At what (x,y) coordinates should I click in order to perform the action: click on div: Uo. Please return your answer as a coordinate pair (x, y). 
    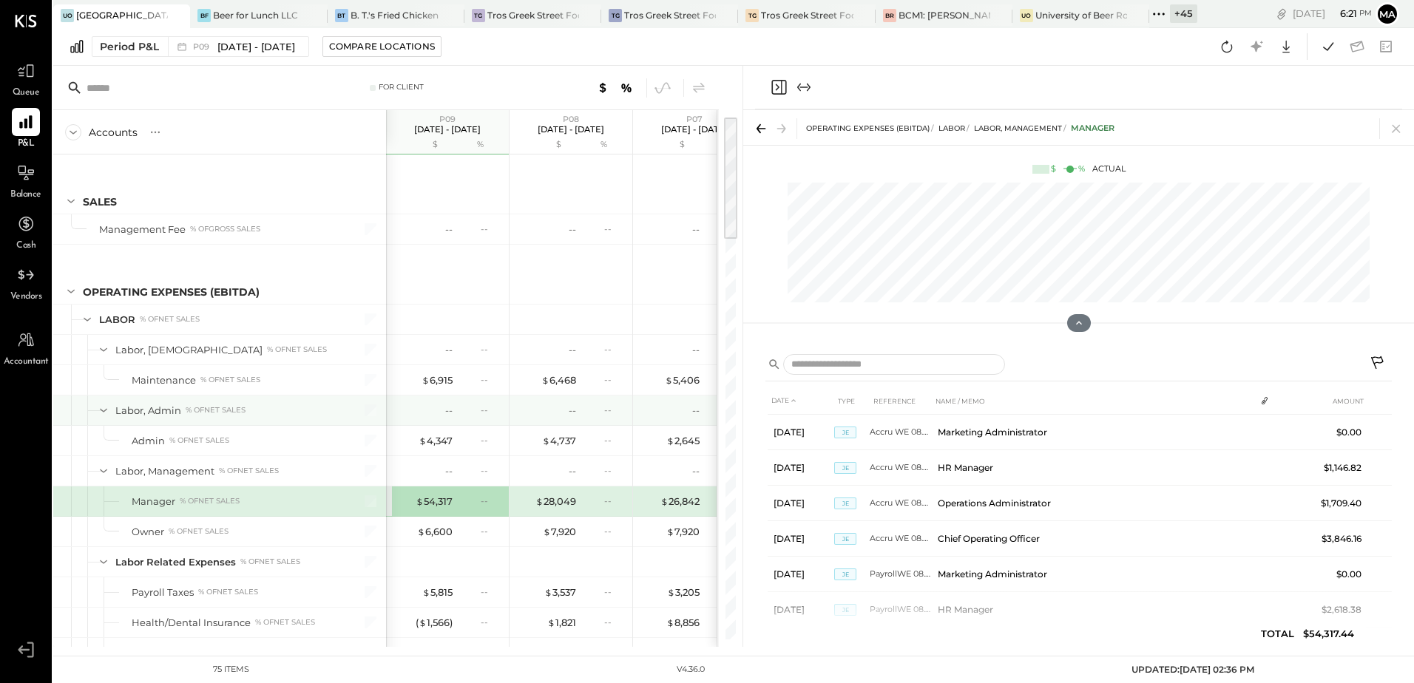
    Looking at the image, I should click on (67, 16).